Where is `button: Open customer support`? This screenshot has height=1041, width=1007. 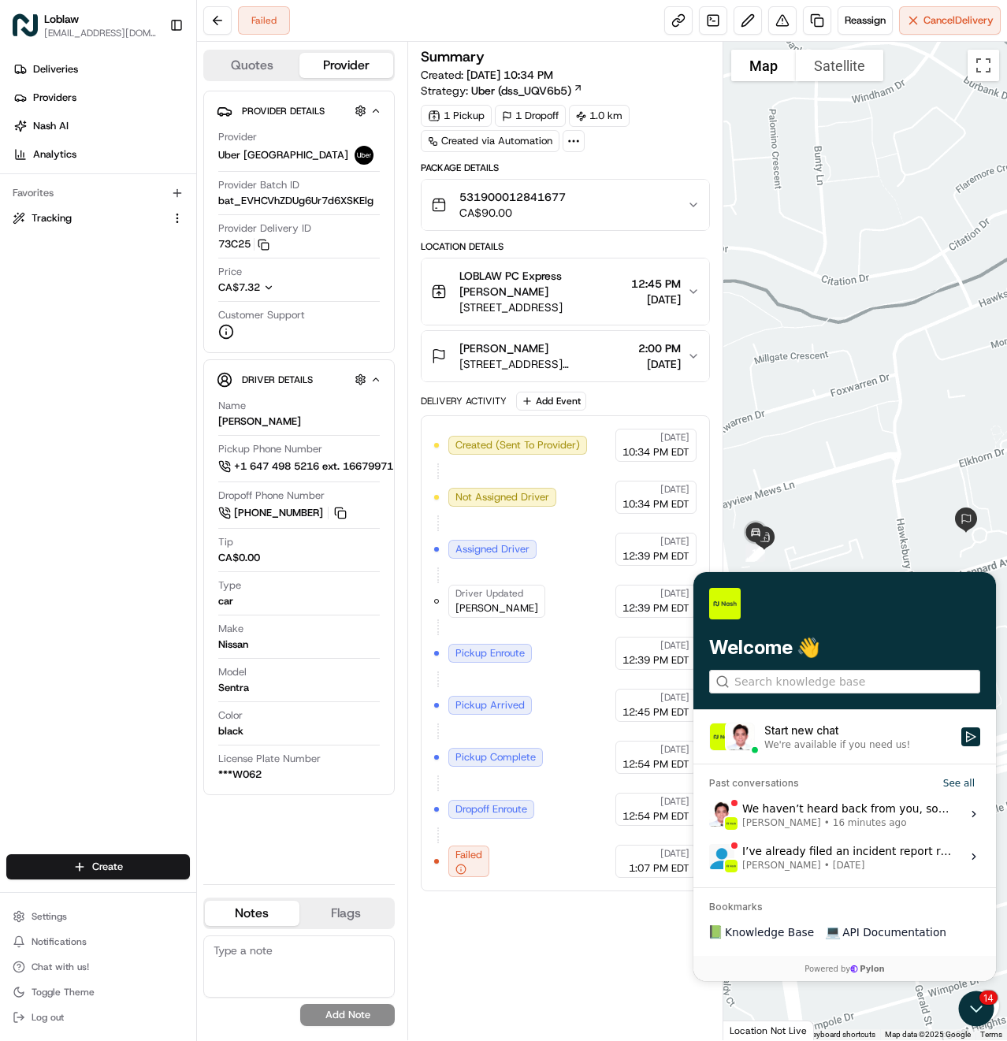 button: Open customer support is located at coordinates (20, 20).